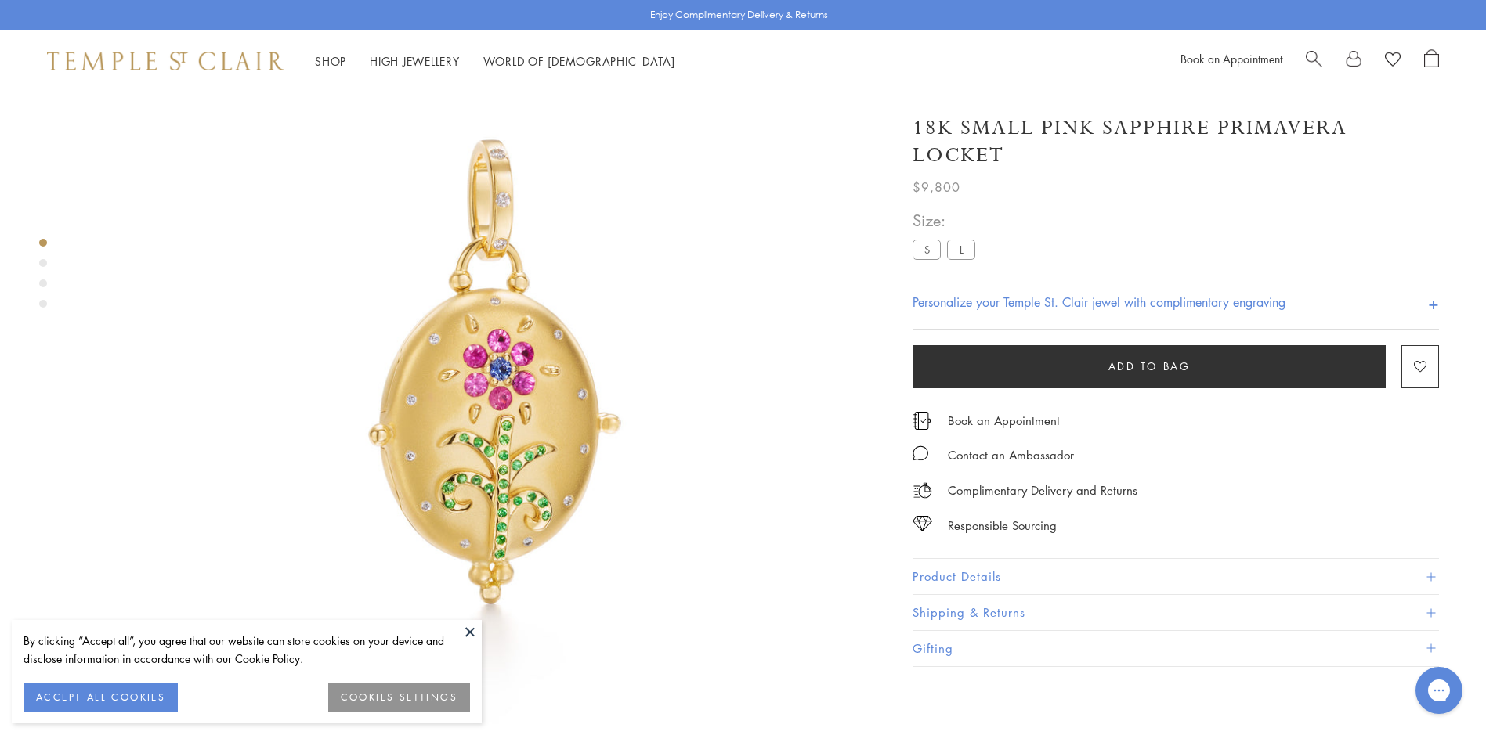 This screenshot has width=1486, height=735. What do you see at coordinates (927, 249) in the screenshot?
I see `label: S` at bounding box center [927, 249].